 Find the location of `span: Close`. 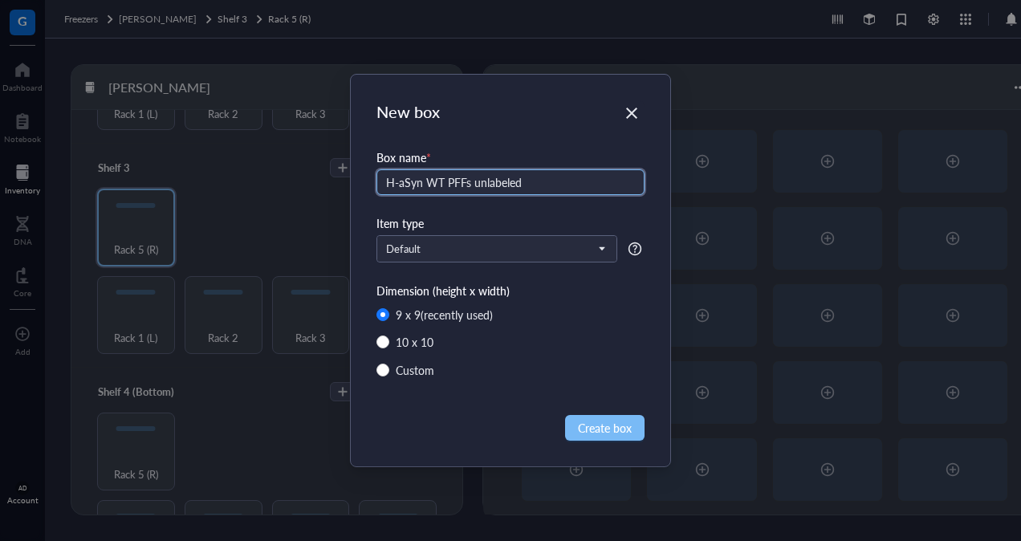

span: Close is located at coordinates (632, 113).